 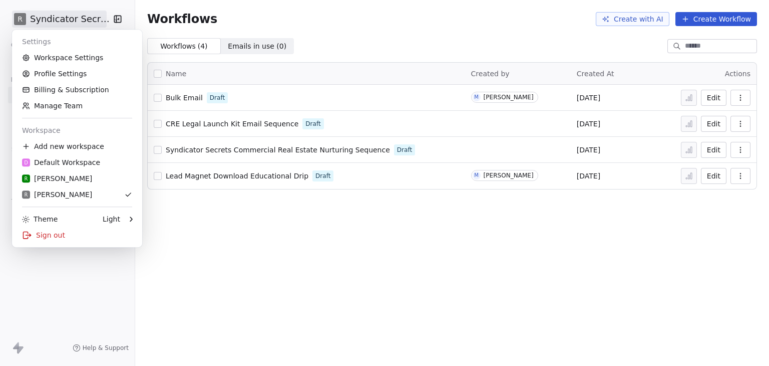 What do you see at coordinates (40, 219) in the screenshot?
I see `div: Theme` at bounding box center [40, 219].